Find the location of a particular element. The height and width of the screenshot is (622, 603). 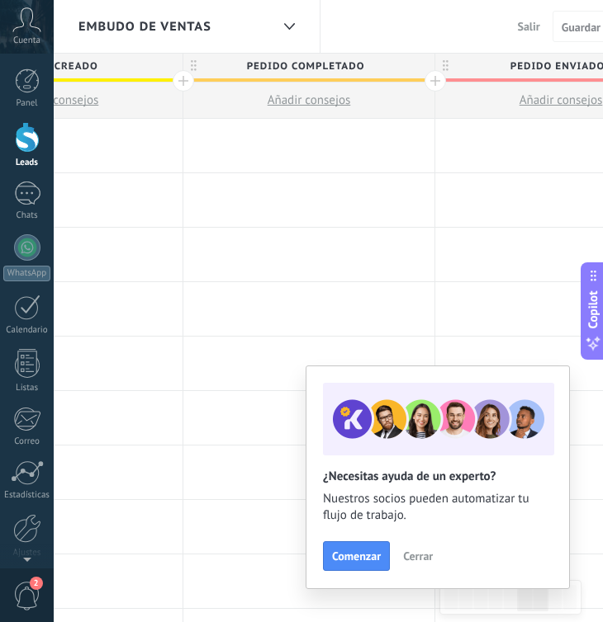

div: Embudo de ventas is located at coordinates (289, 26).